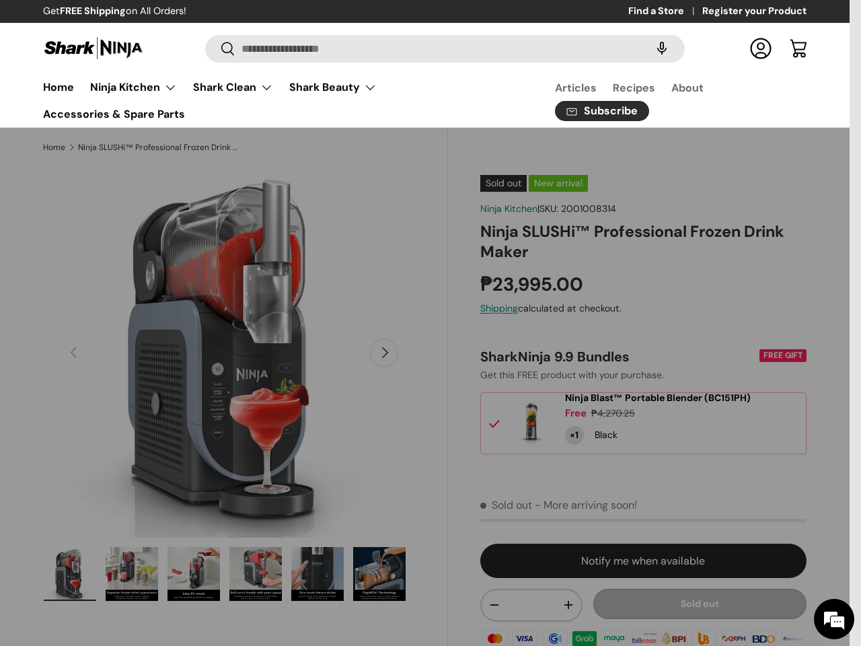 This screenshot has width=861, height=646. What do you see at coordinates (634, 87) in the screenshot?
I see `a: Recipes` at bounding box center [634, 87].